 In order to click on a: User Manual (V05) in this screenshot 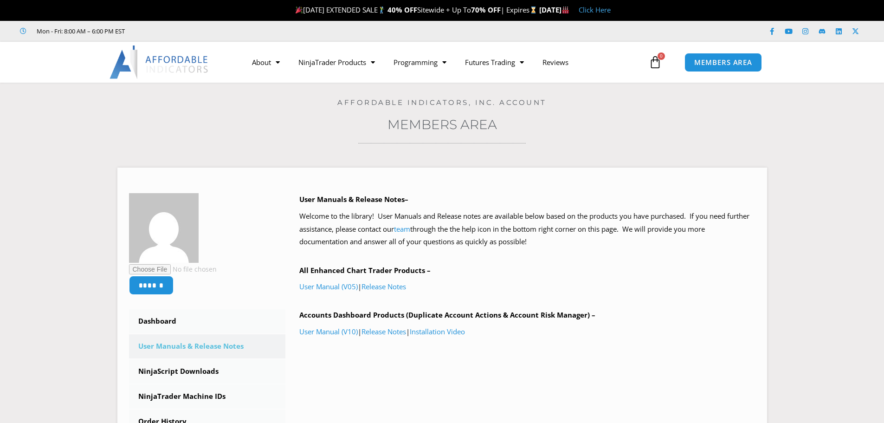, I will do `click(329, 286)`.